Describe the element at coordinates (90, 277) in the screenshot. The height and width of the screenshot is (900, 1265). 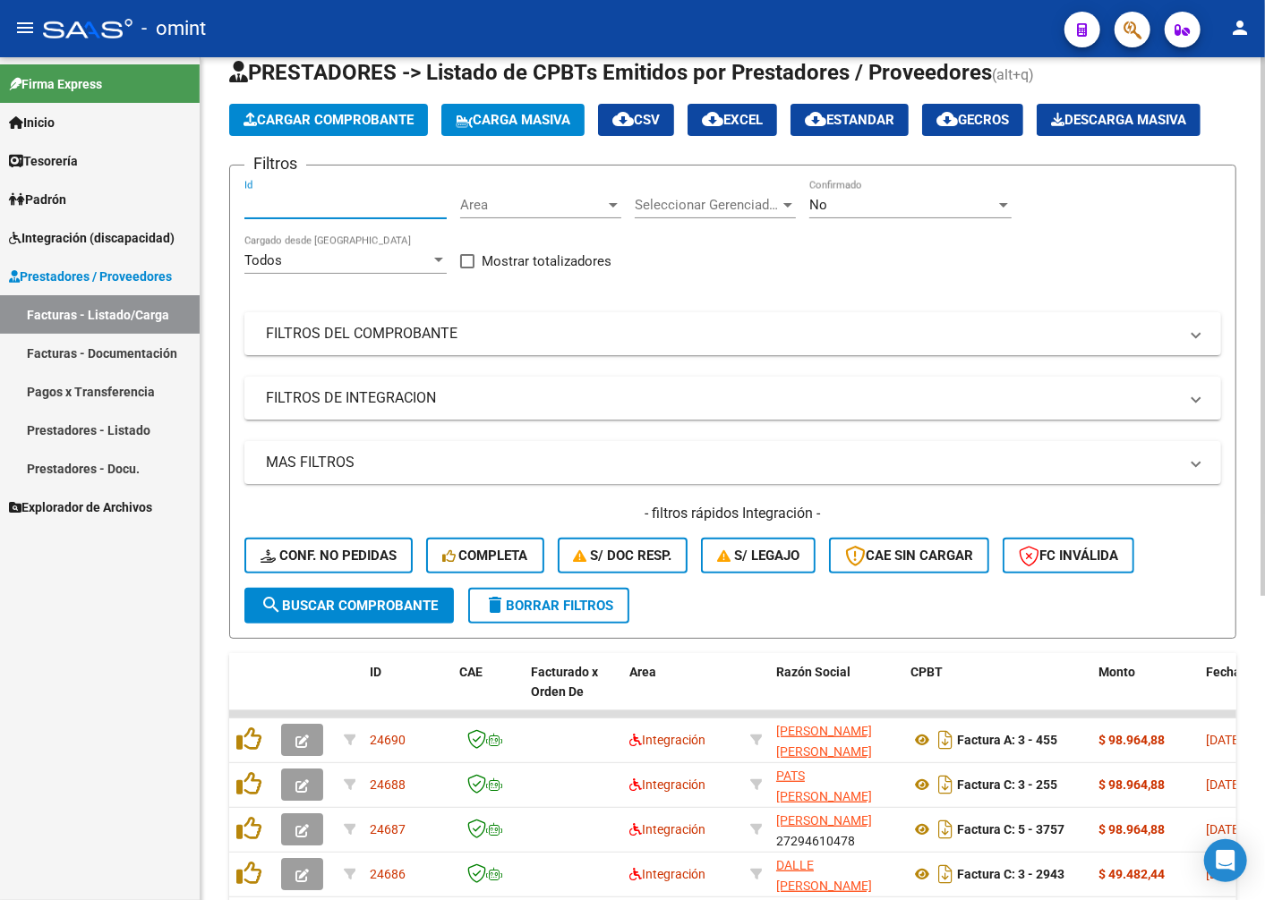
I see `span: Prestadores / Proveedores` at that location.